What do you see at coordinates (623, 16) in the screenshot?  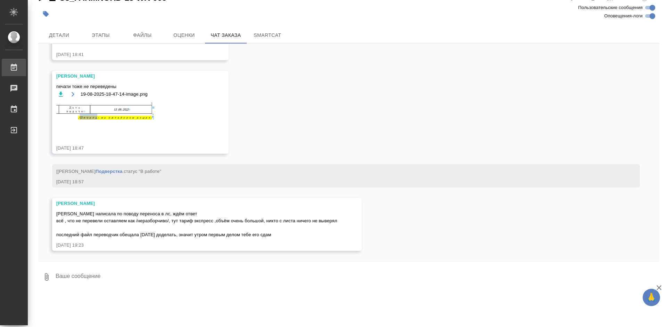 I see `span: Оповещения-логи` at bounding box center [623, 16].